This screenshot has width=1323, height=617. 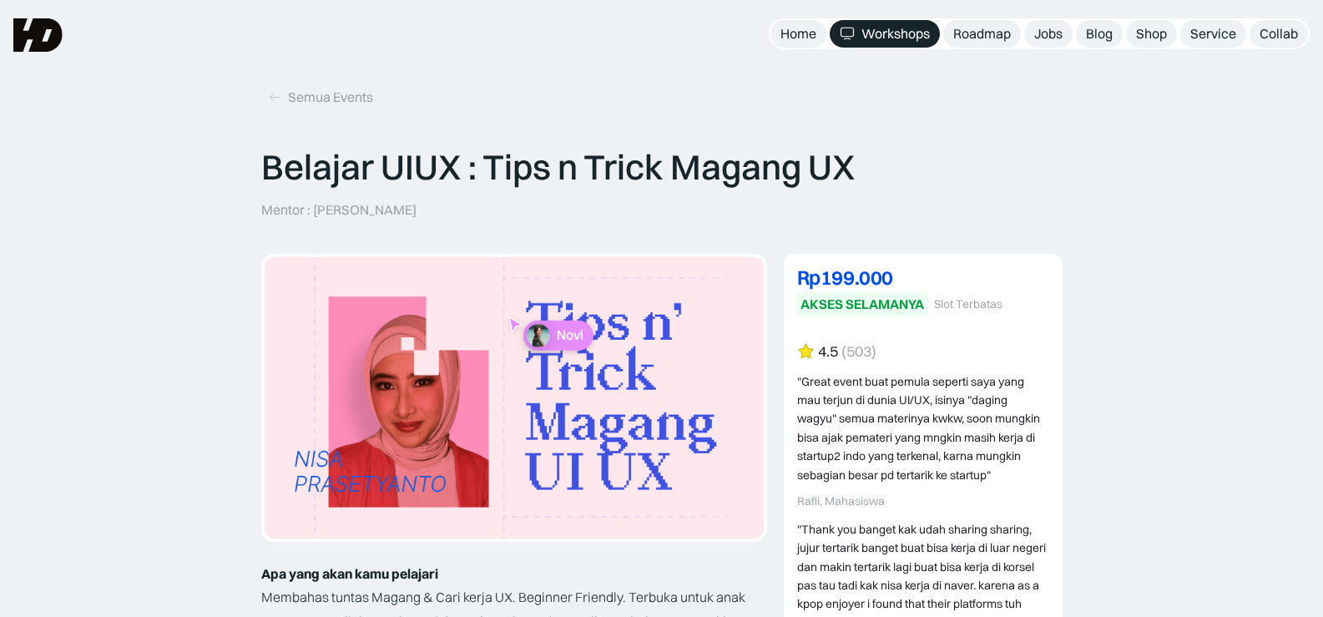 What do you see at coordinates (1048, 33) in the screenshot?
I see `div: Jobs` at bounding box center [1048, 33].